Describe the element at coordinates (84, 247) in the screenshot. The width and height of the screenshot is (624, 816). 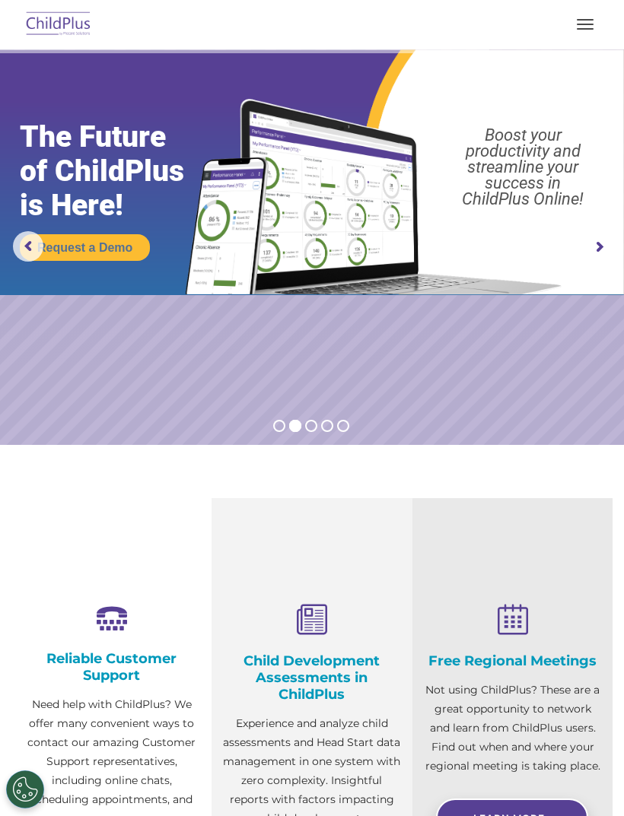
I see `a: Request a Demo` at that location.